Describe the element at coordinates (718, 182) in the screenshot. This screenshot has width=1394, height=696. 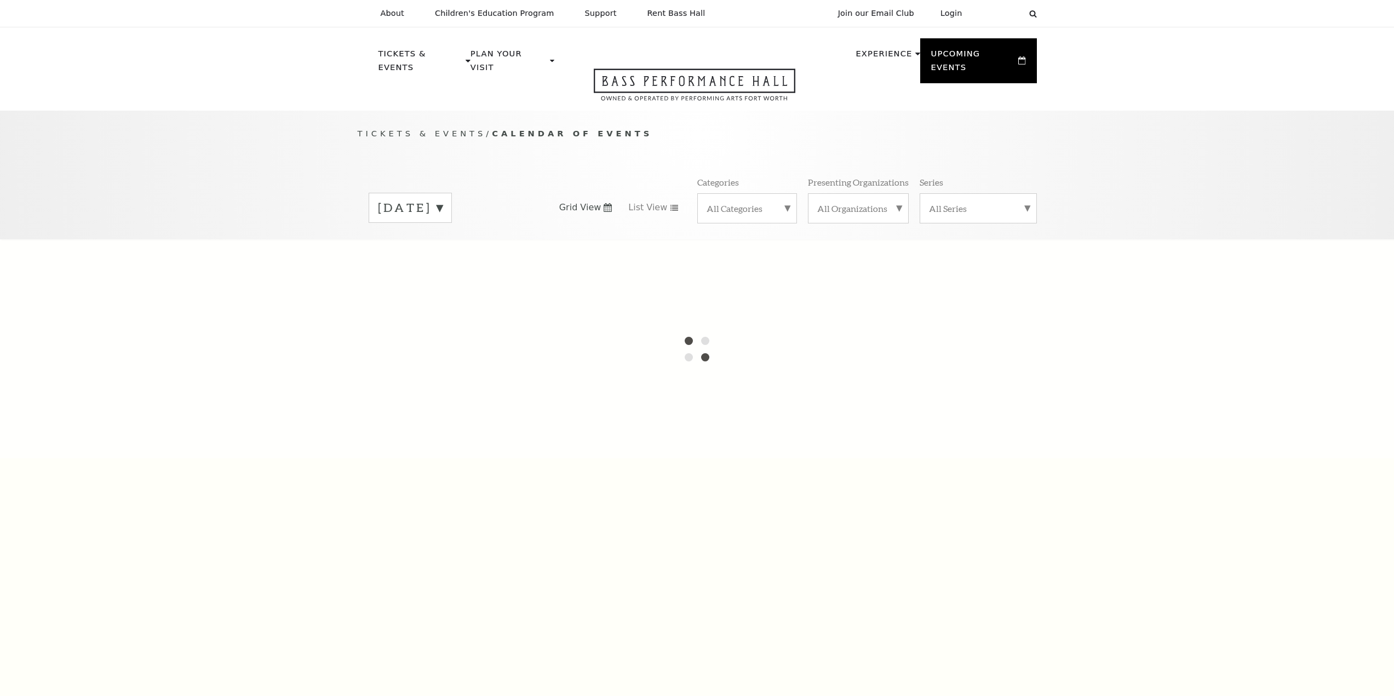
I see `p: Categories` at that location.